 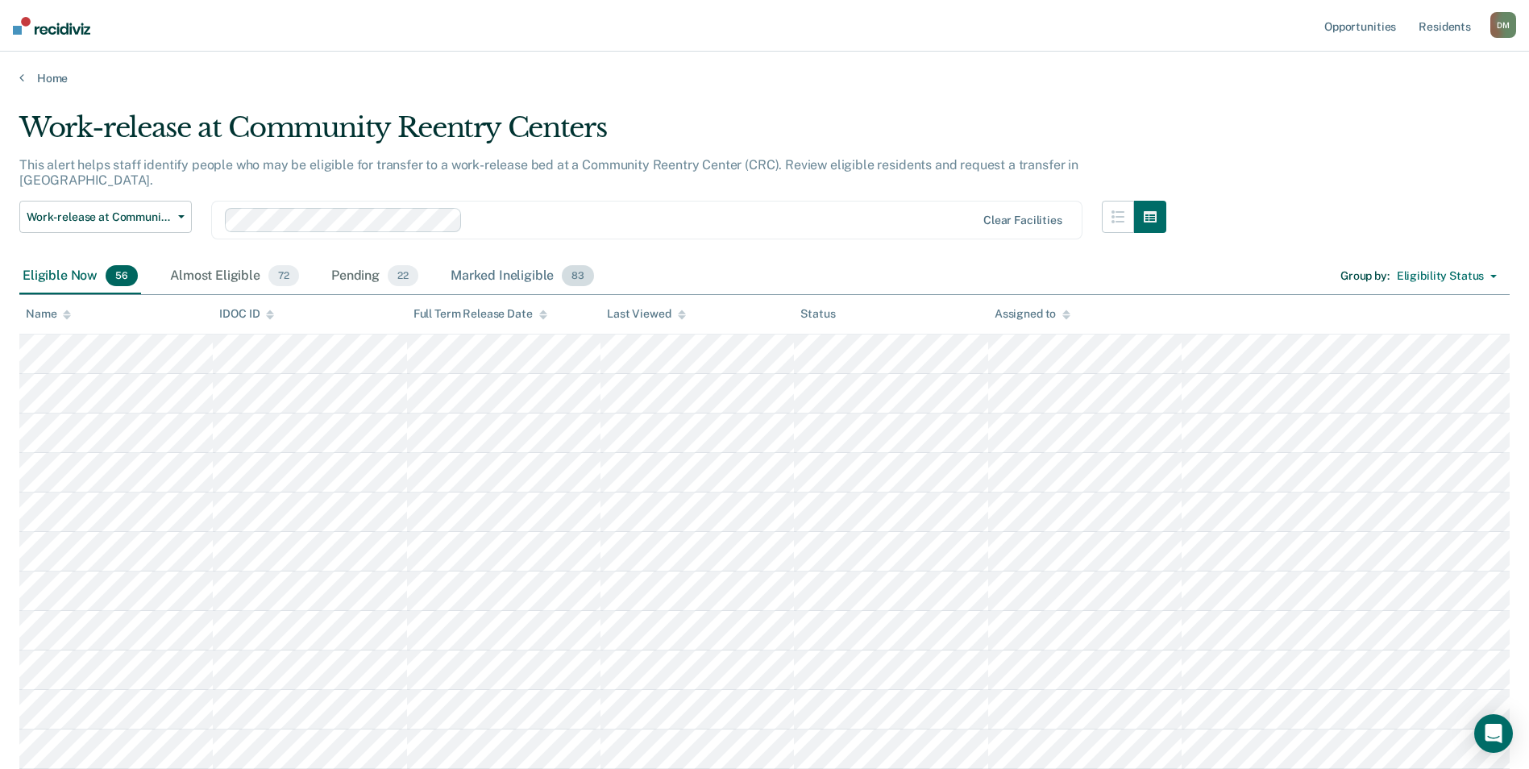 I want to click on div: Marked Ineligible83, so click(x=522, y=277).